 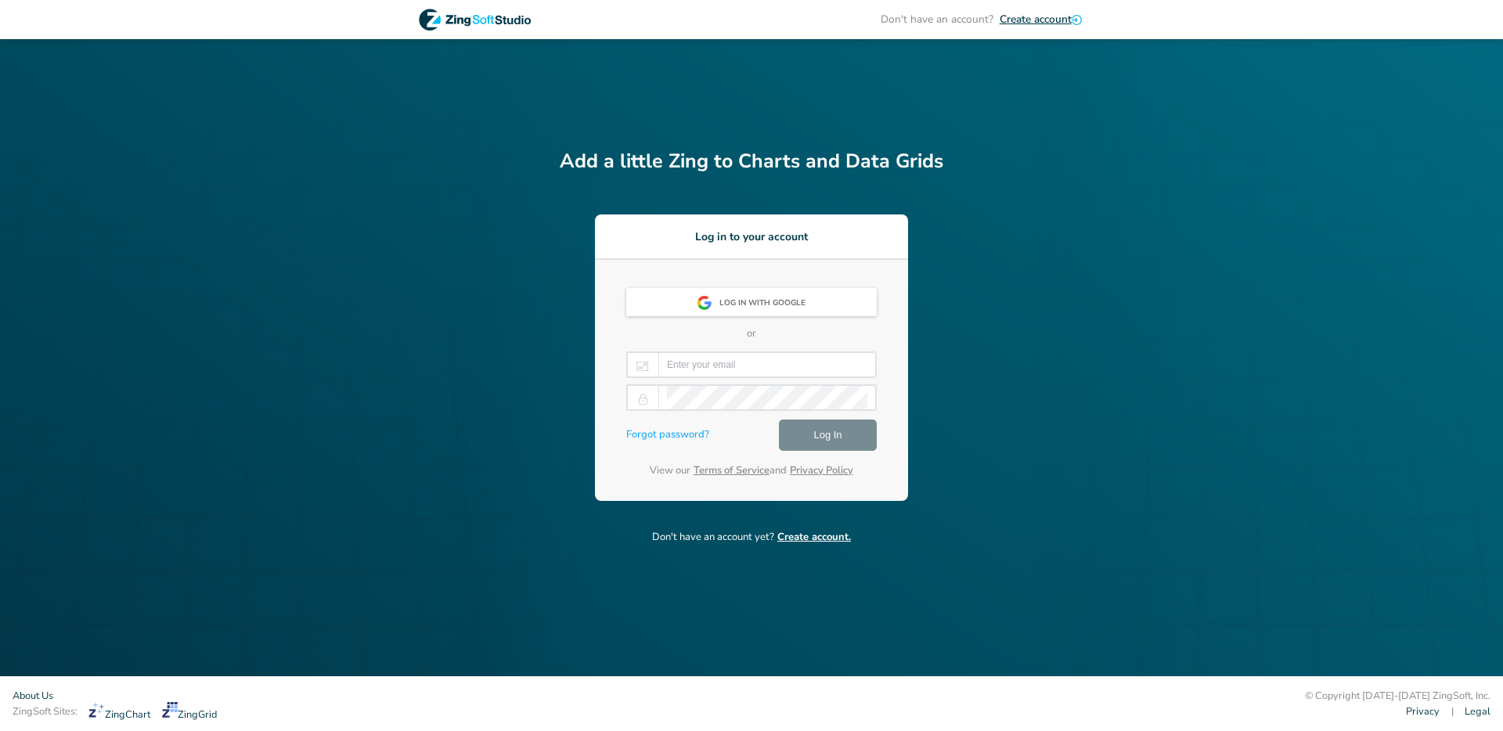 What do you see at coordinates (668, 435) in the screenshot?
I see `a: Forgot password?` at bounding box center [668, 435].